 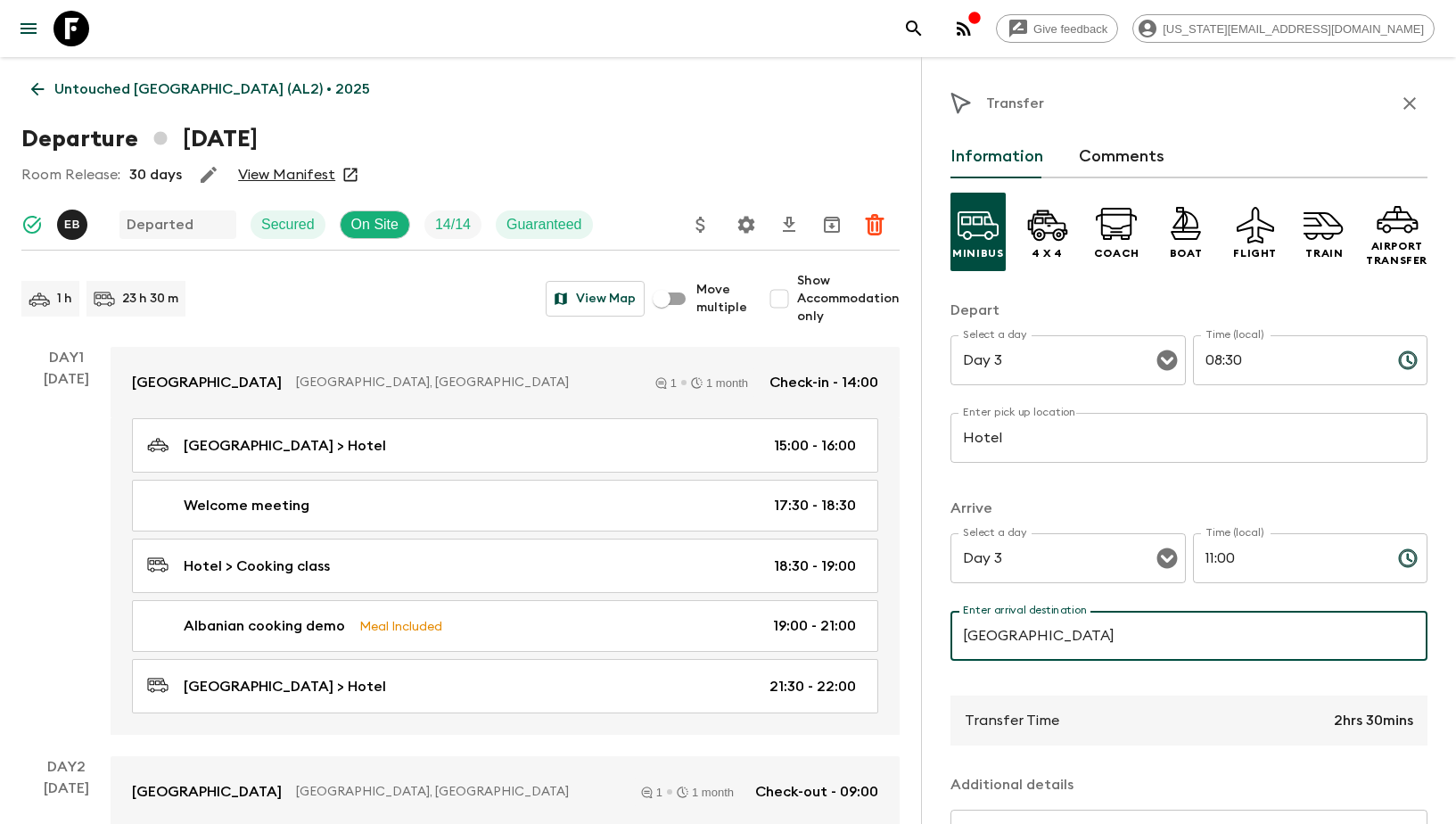 I want to click on span: Erild Balla, so click(x=74, y=222).